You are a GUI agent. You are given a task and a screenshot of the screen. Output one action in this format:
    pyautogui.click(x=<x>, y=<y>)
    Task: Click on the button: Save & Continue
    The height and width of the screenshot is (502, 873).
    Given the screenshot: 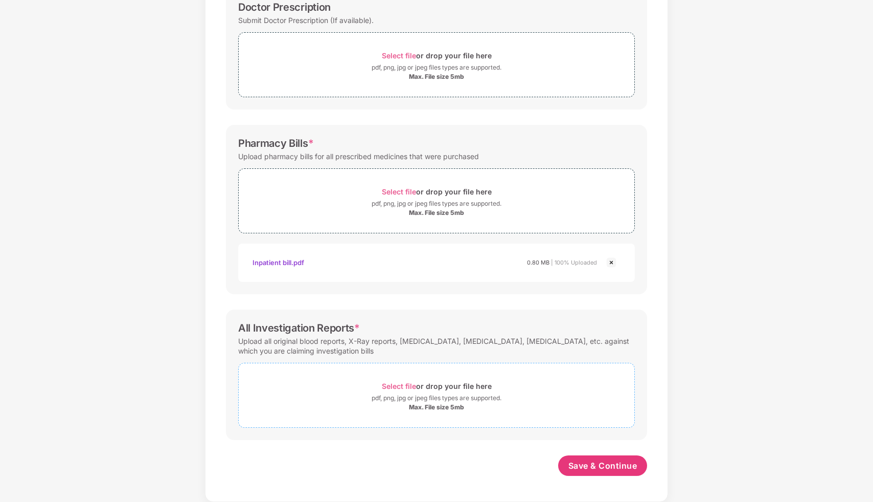 What is the action you would take?
    pyautogui.click(x=603, y=465)
    